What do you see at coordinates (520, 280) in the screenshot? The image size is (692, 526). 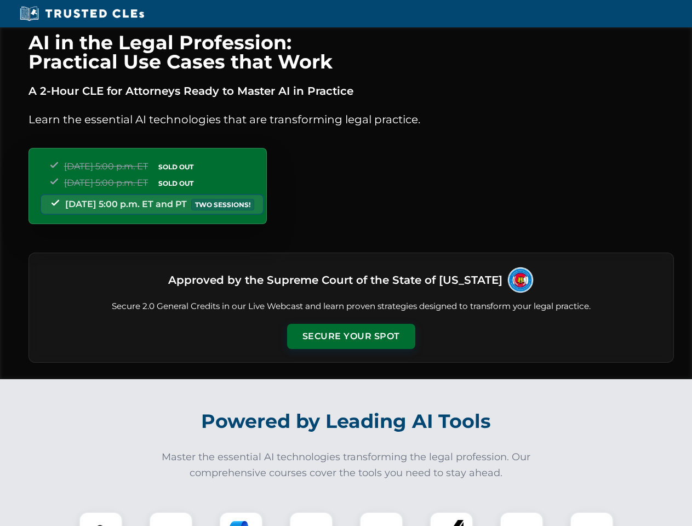 I see `img: Logo` at bounding box center [520, 280].